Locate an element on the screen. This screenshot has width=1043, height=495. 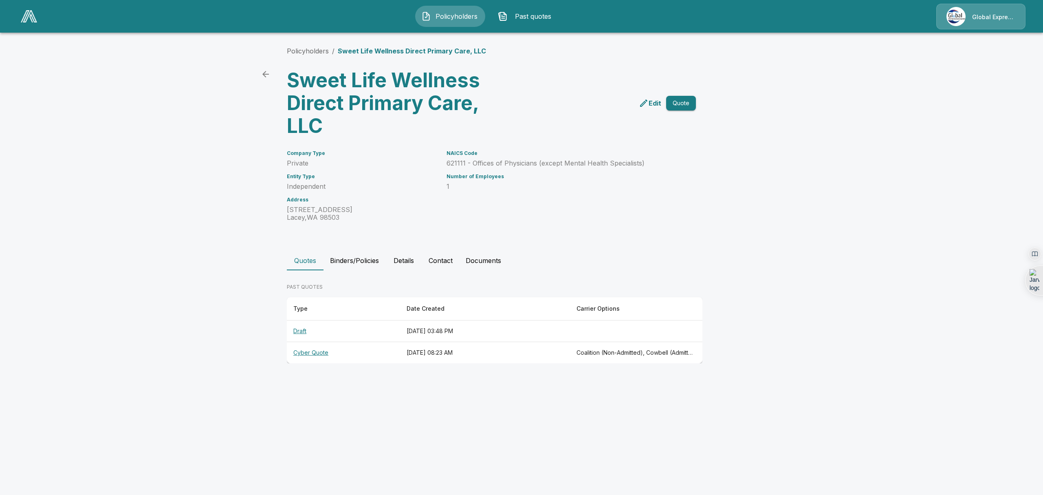
h6: Company Type is located at coordinates (362, 153).